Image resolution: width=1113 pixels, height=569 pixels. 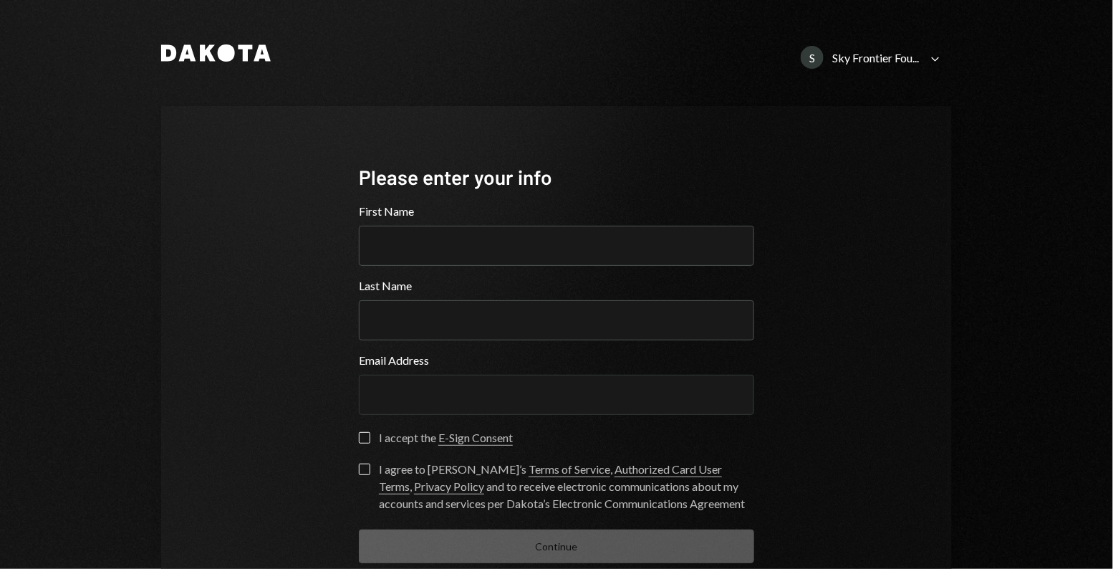 What do you see at coordinates (449, 486) in the screenshot?
I see `a: Privacy Policy` at bounding box center [449, 486].